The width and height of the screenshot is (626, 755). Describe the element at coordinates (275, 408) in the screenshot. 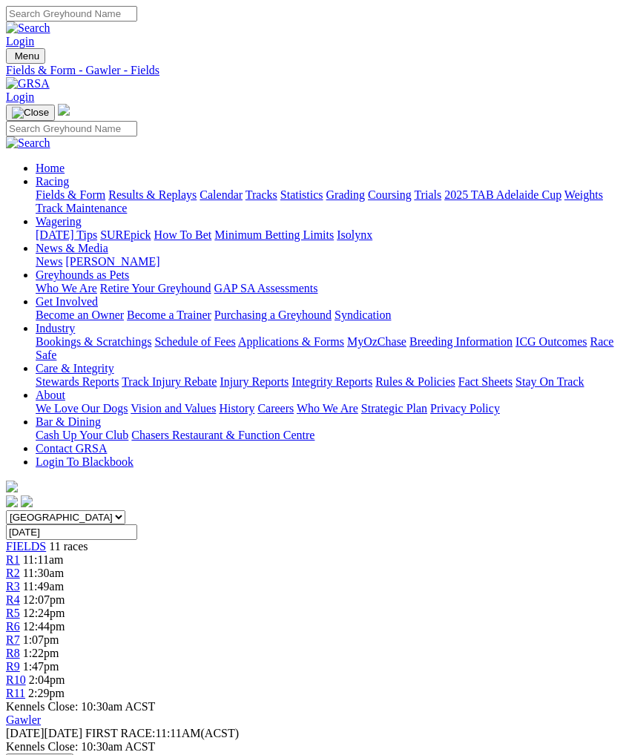

I see `a: Careers` at that location.